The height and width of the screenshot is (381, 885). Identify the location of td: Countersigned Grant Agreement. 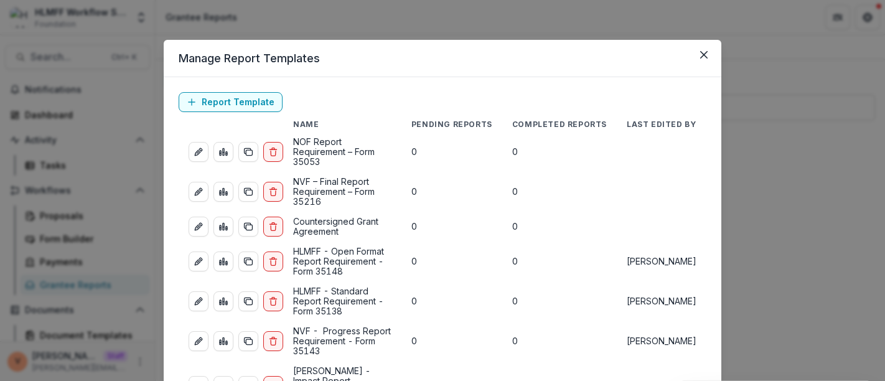
(342, 226).